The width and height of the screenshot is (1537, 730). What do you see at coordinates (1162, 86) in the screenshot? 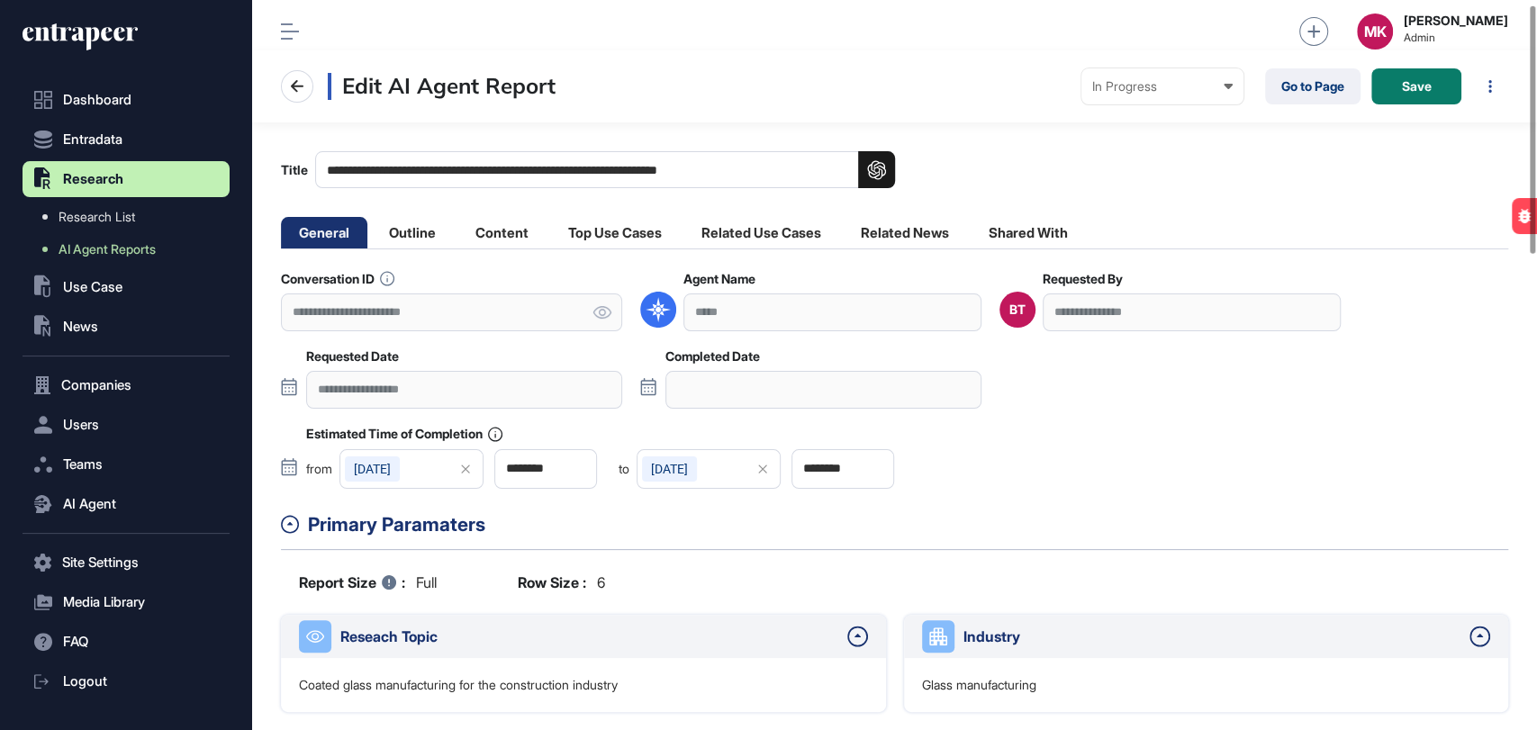
I see `div: In Progress` at bounding box center [1162, 86].